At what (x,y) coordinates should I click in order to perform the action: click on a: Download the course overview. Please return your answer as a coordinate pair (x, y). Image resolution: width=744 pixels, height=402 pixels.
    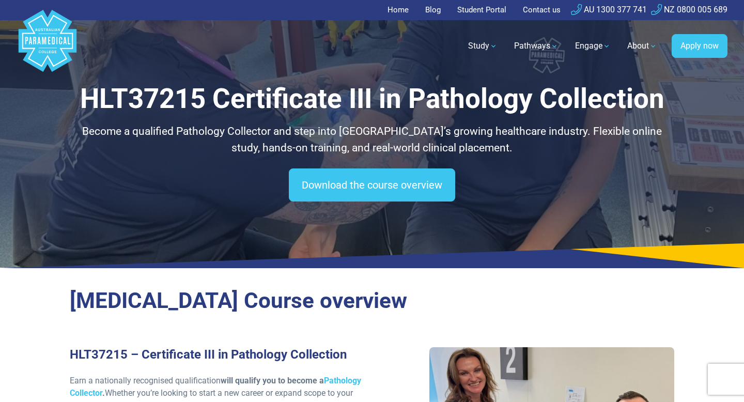
    Looking at the image, I should click on (372, 185).